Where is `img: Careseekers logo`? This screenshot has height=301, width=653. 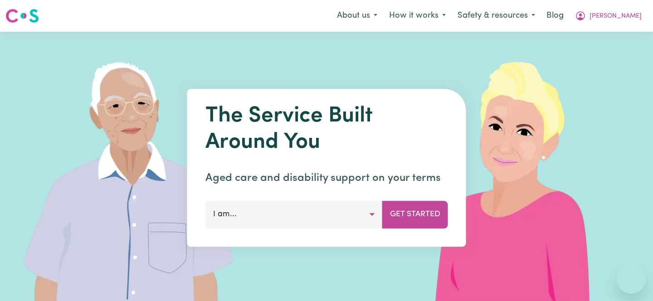
img: Careseekers logo is located at coordinates (22, 16).